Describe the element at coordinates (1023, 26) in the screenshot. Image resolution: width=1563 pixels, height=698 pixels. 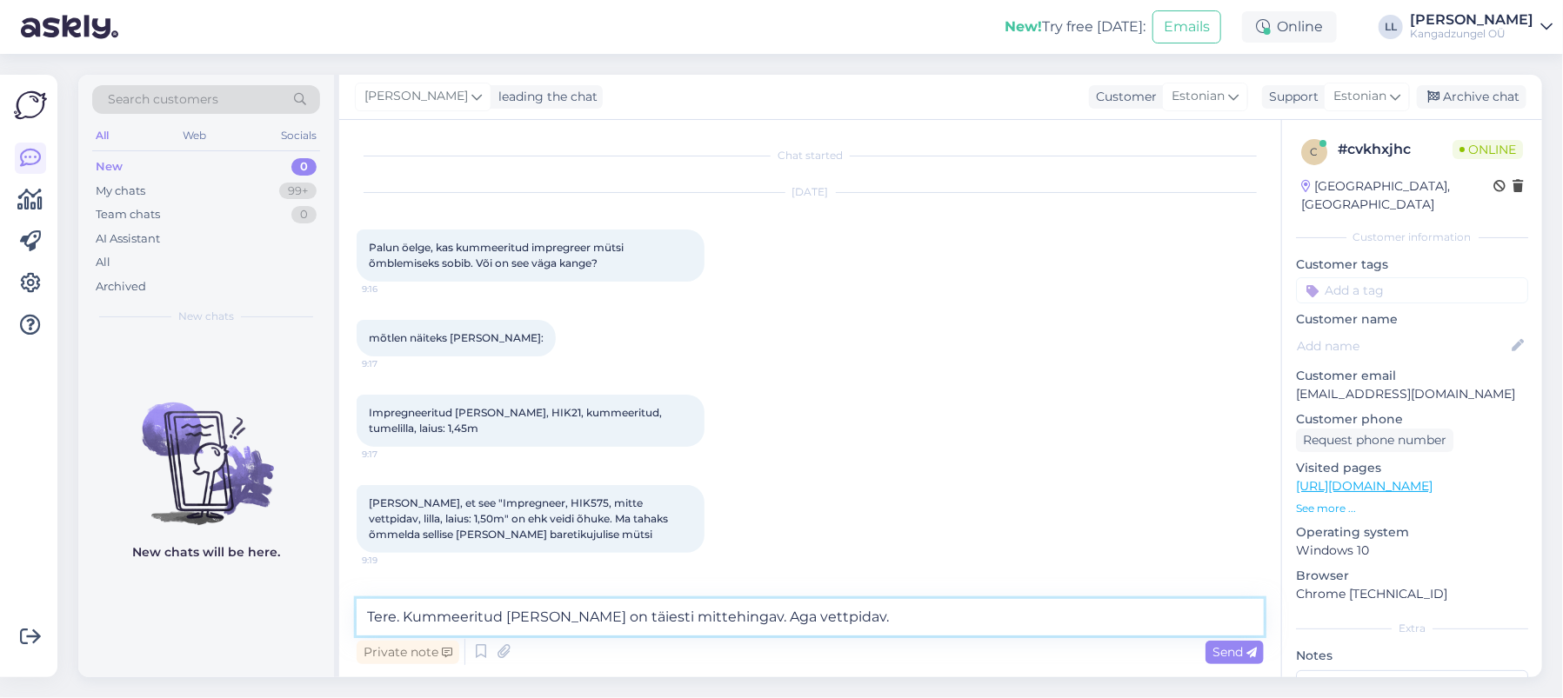
I see `b: New!` at that location.